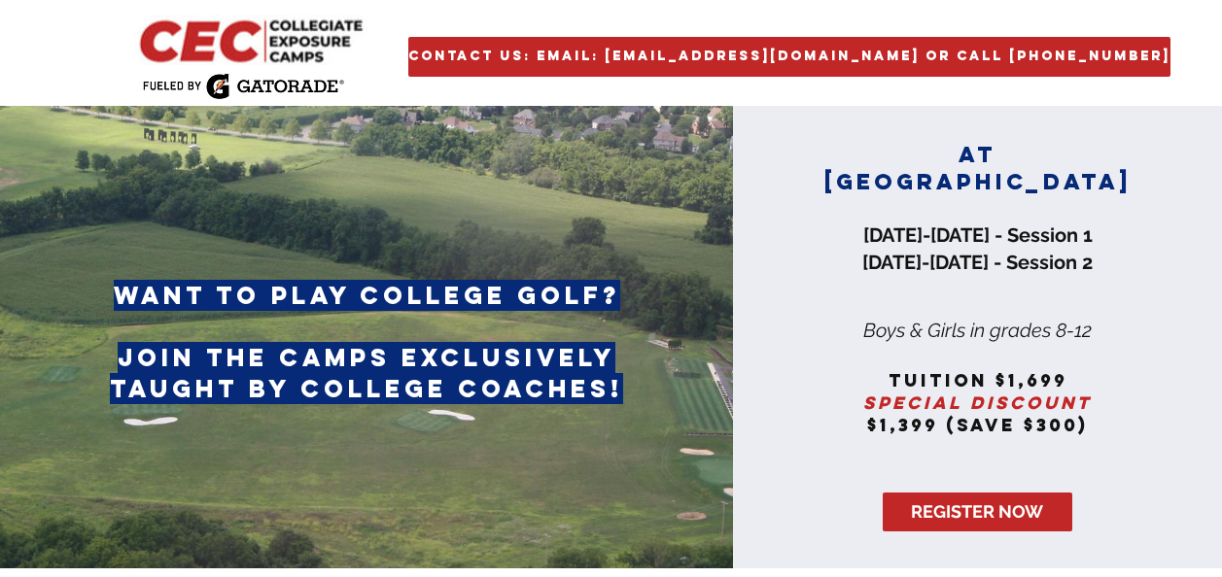  I want to click on span: REGISTER NOW, so click(977, 511).